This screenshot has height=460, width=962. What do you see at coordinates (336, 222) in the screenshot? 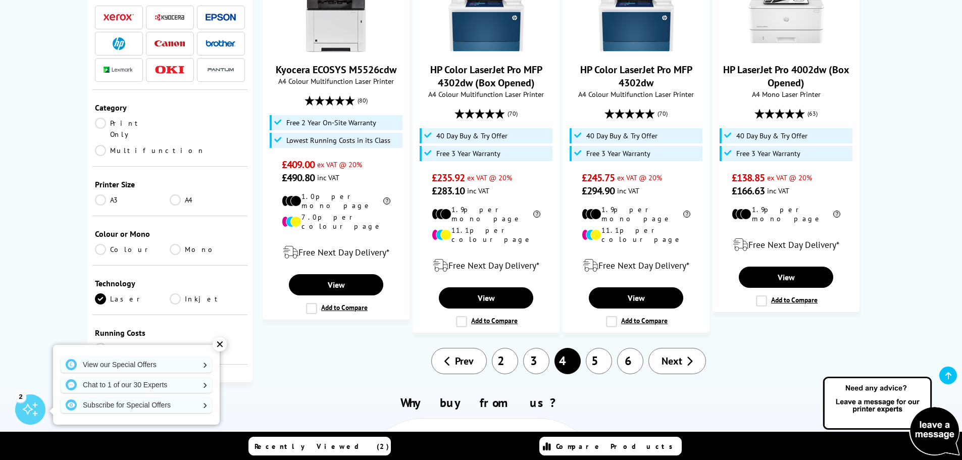
I see `li: 7.0p per colour page` at bounding box center [336, 222].